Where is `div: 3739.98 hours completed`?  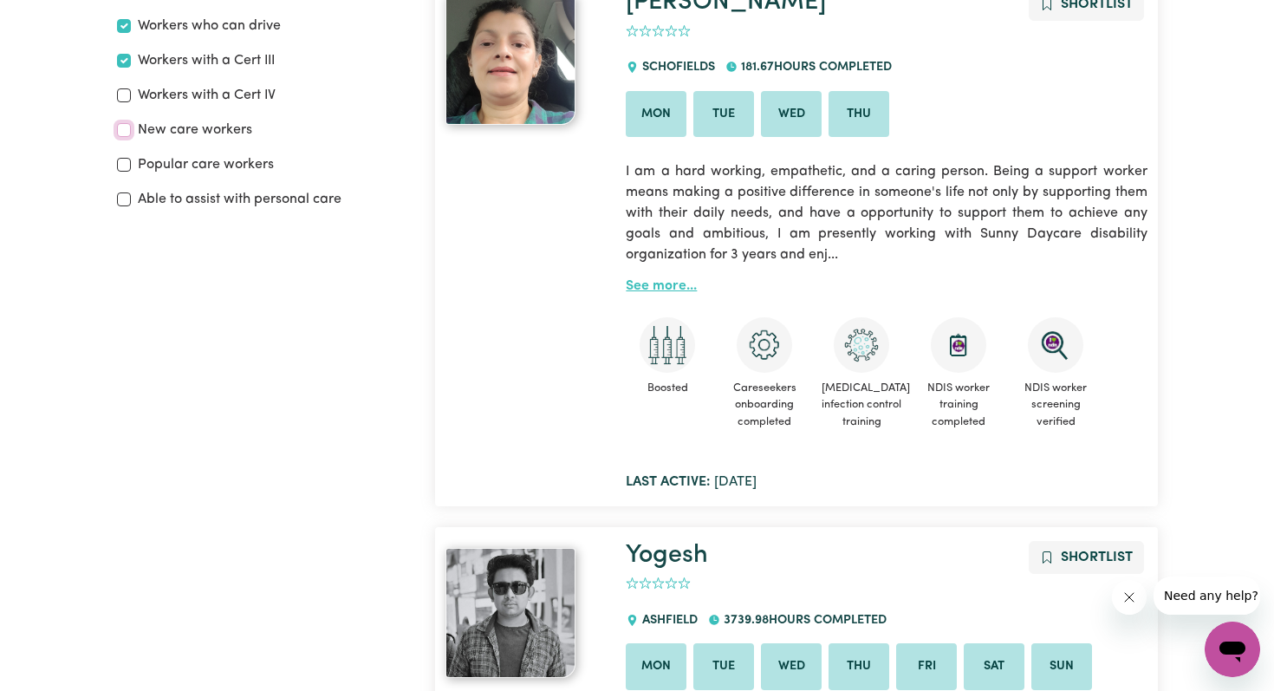
div: 3739.98 hours completed is located at coordinates (803, 621).